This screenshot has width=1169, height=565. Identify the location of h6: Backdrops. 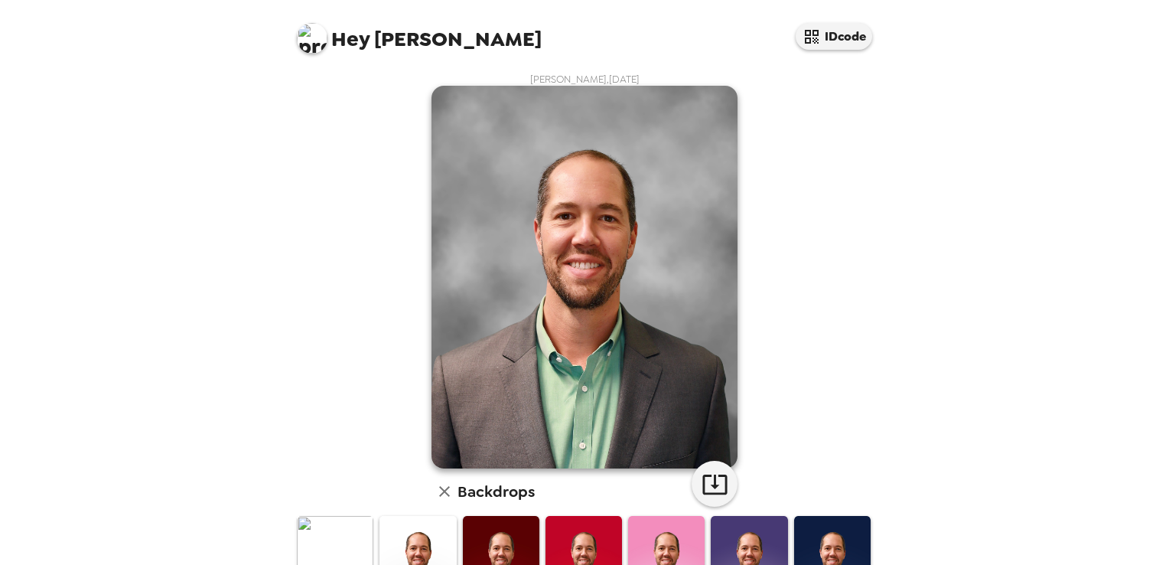
(496, 491).